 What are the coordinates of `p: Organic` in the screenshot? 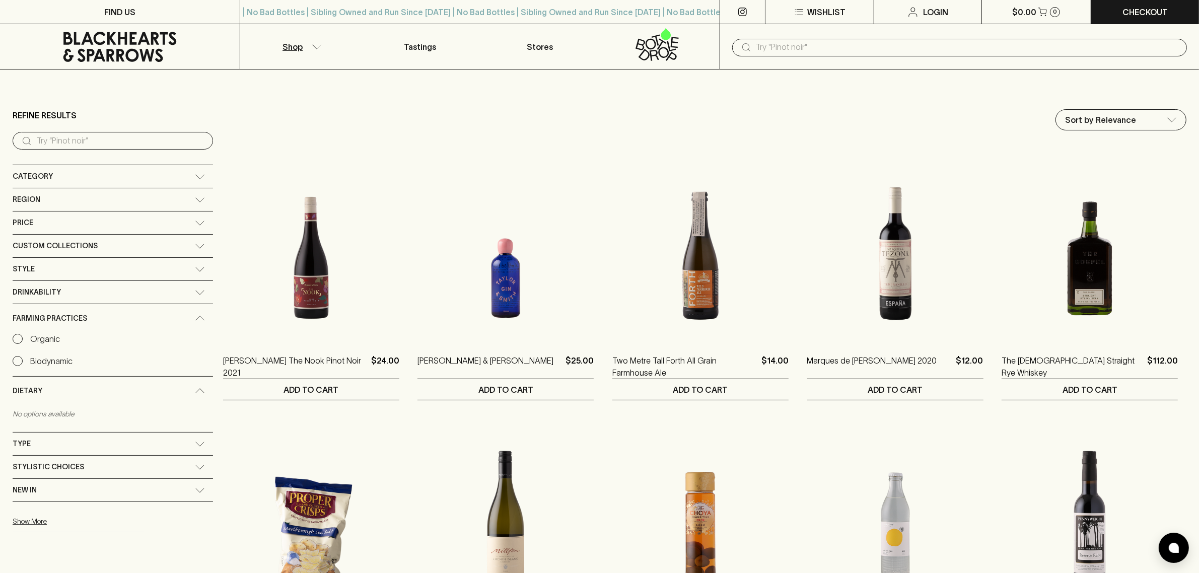 It's located at (45, 339).